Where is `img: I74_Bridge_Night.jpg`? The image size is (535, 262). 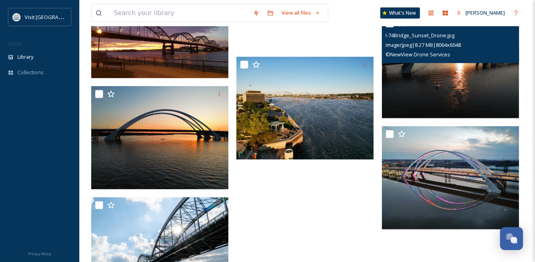 img: I74_Bridge_Night.jpg is located at coordinates (451, 178).